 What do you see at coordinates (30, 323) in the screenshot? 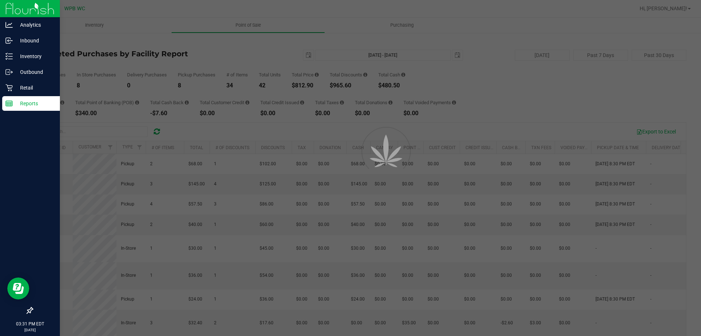
I see `p: 03:31 PM EDT` at bounding box center [30, 323].